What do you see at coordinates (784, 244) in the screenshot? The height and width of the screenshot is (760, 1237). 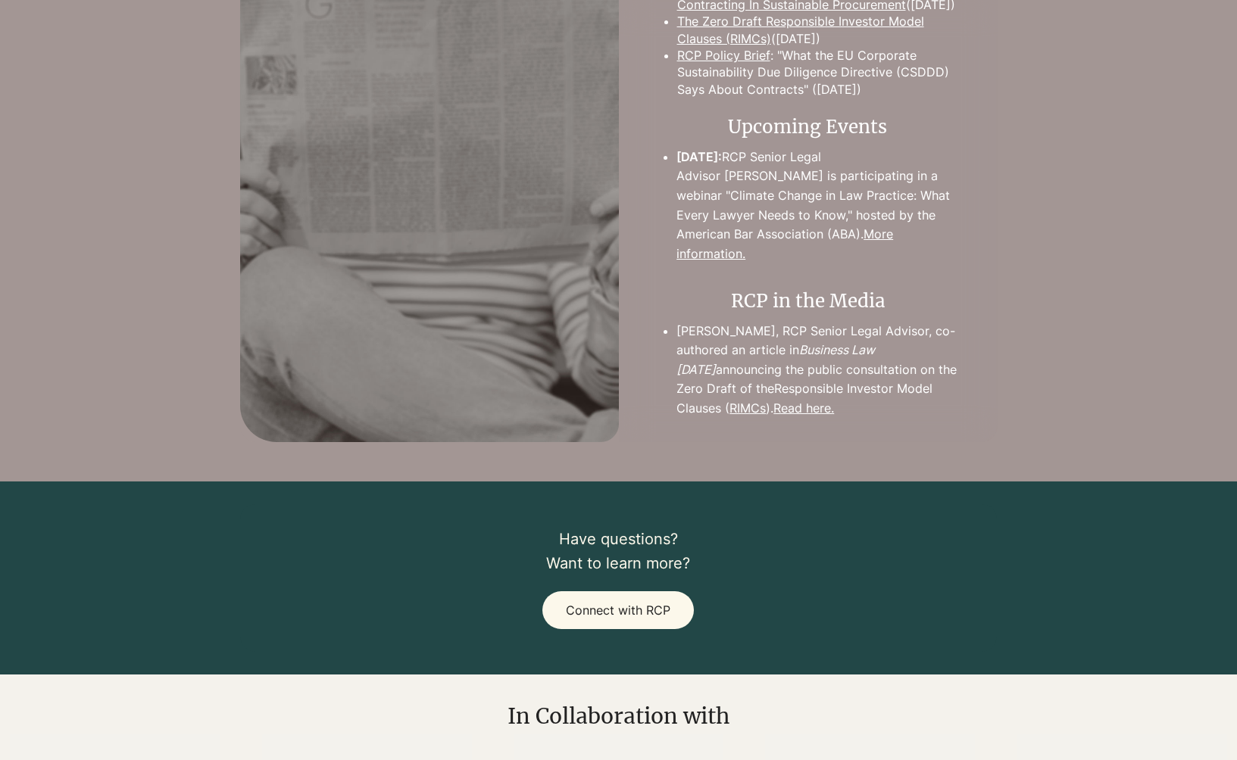 I see `a: More information.` at bounding box center [784, 244].